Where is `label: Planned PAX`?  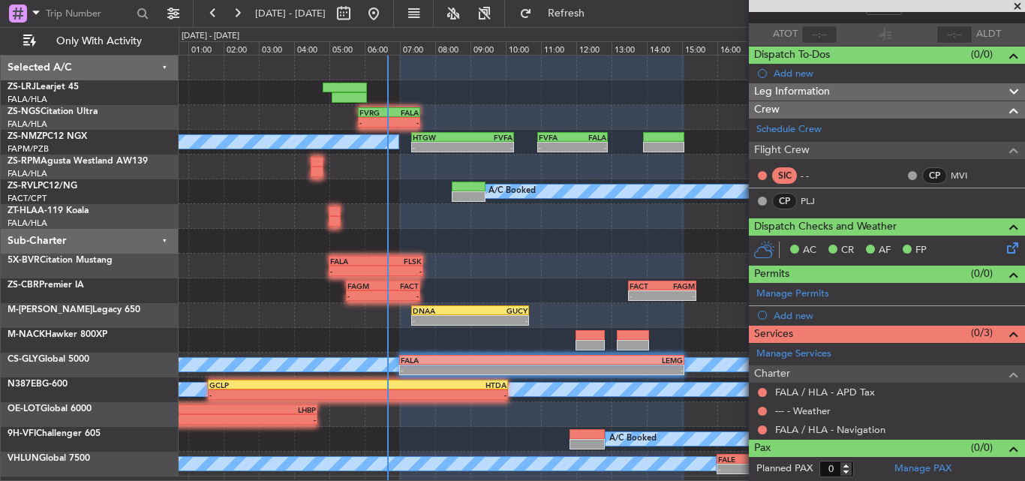 label: Planned PAX is located at coordinates (784, 469).